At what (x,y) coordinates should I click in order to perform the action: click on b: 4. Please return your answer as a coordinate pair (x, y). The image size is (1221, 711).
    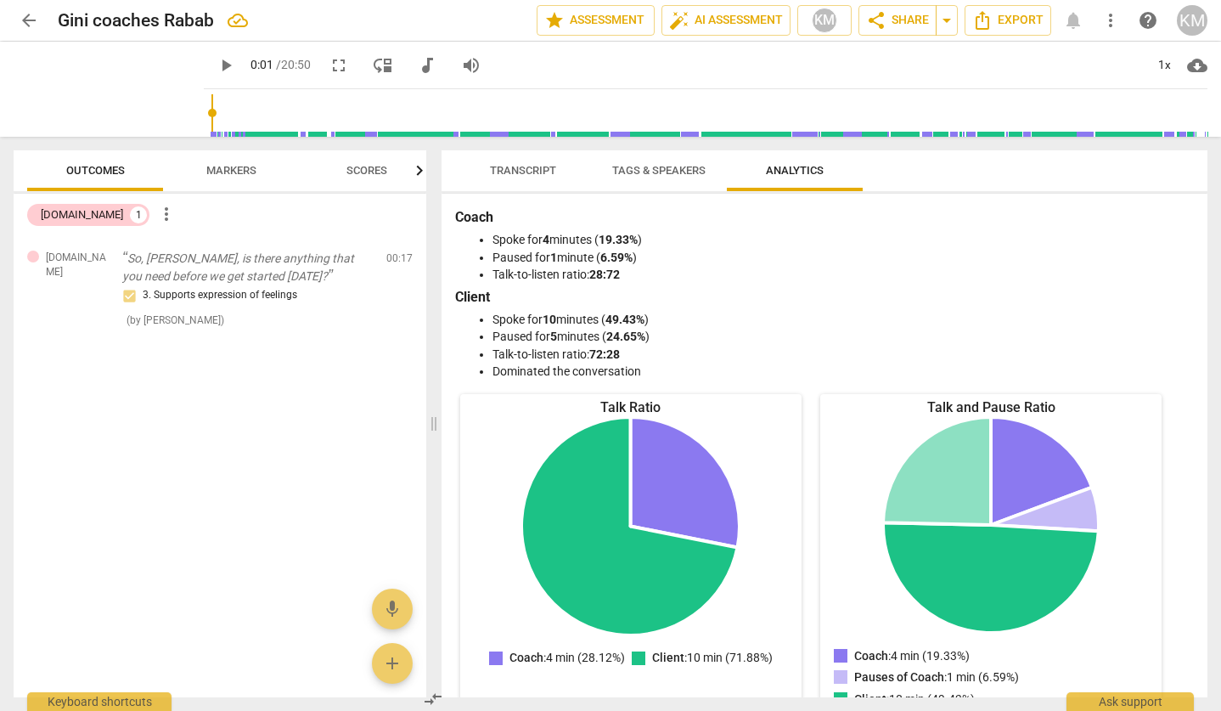
    Looking at the image, I should click on (546, 239).